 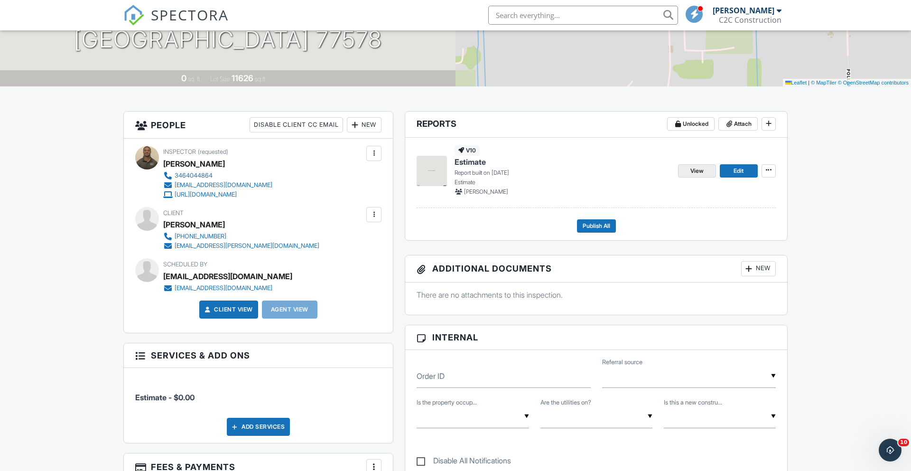 I want to click on span: sq. ft., so click(x=195, y=79).